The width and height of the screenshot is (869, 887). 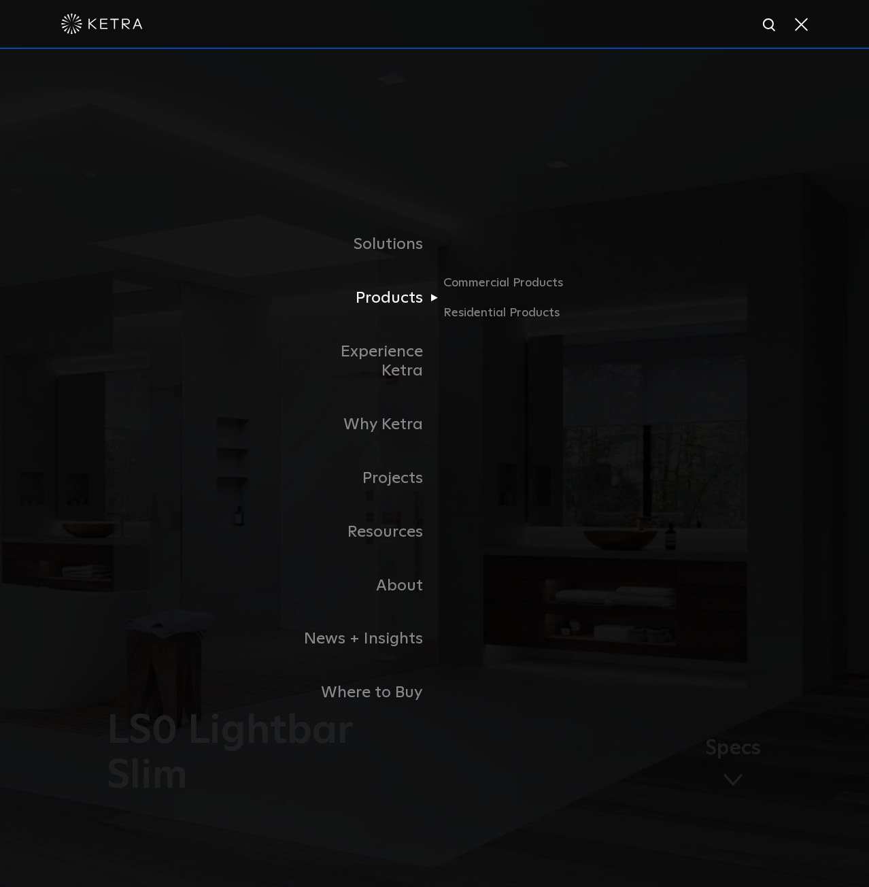 What do you see at coordinates (102, 24) in the screenshot?
I see `img: ketra-logo-2019-white` at bounding box center [102, 24].